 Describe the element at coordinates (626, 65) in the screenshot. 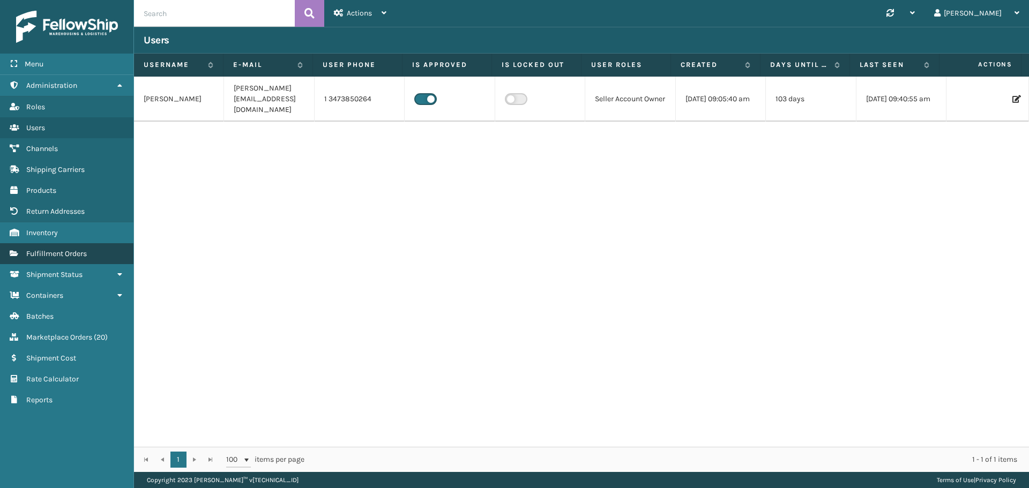

I see `label: User Roles` at that location.